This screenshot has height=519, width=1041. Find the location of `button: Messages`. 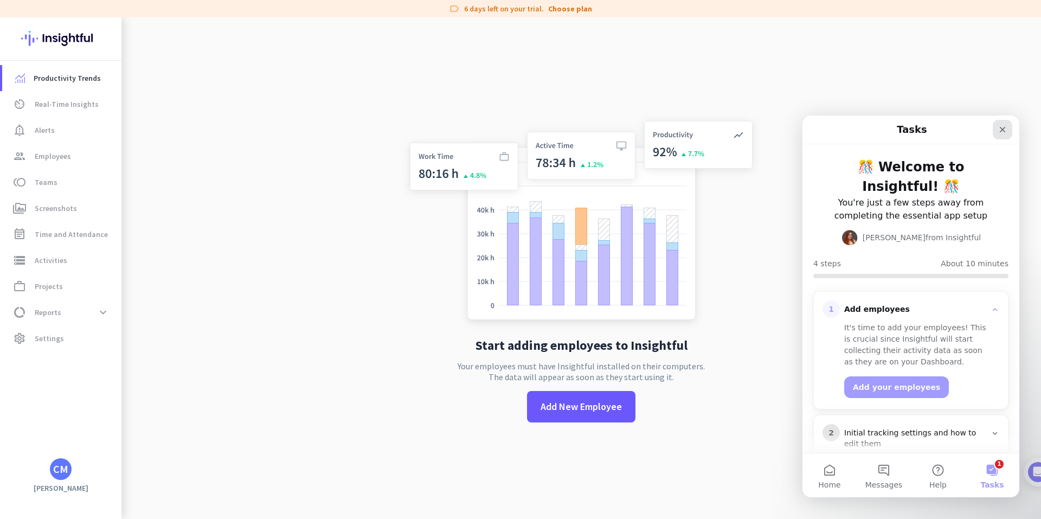

button: Messages is located at coordinates (81, 360).